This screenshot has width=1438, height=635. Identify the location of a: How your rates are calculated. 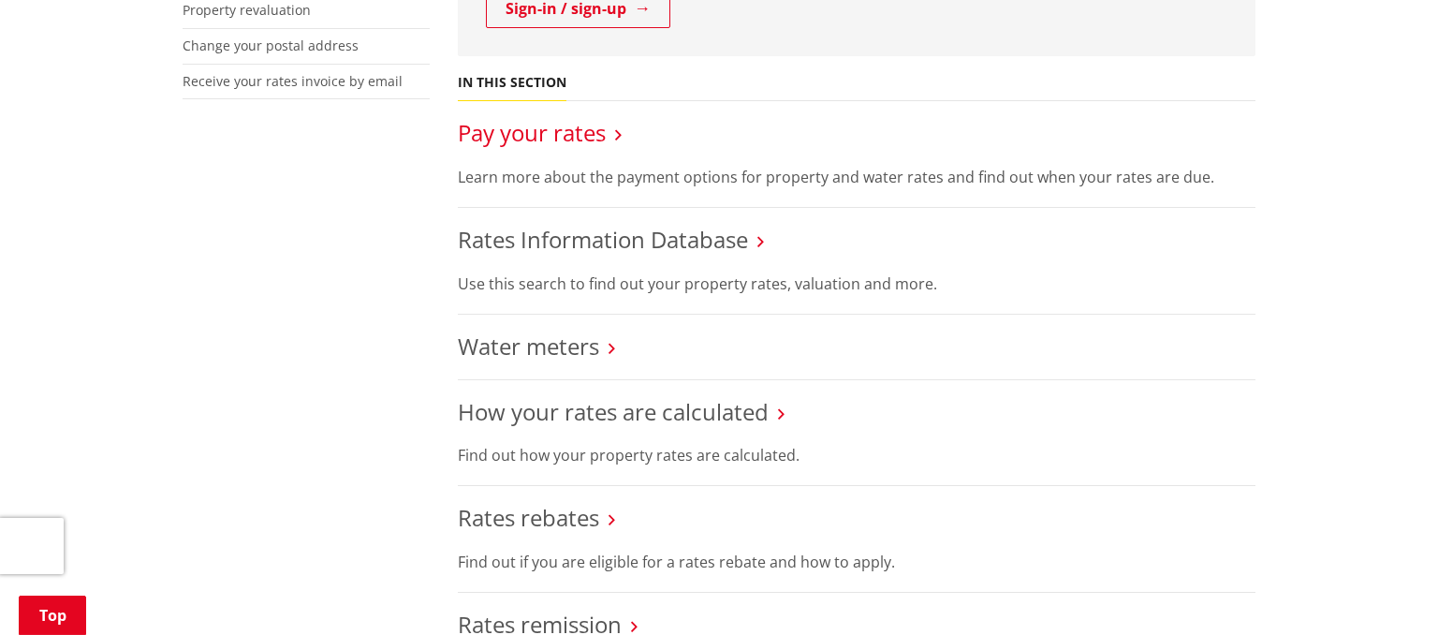
(613, 411).